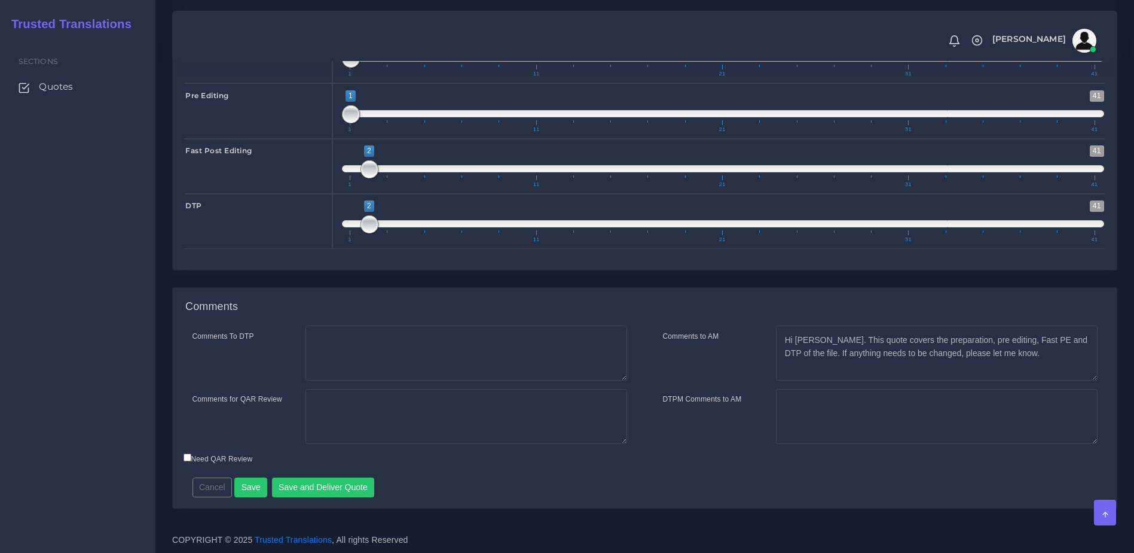 This screenshot has height=553, width=1134. What do you see at coordinates (212, 307) in the screenshot?
I see `h4: Comments` at bounding box center [212, 307].